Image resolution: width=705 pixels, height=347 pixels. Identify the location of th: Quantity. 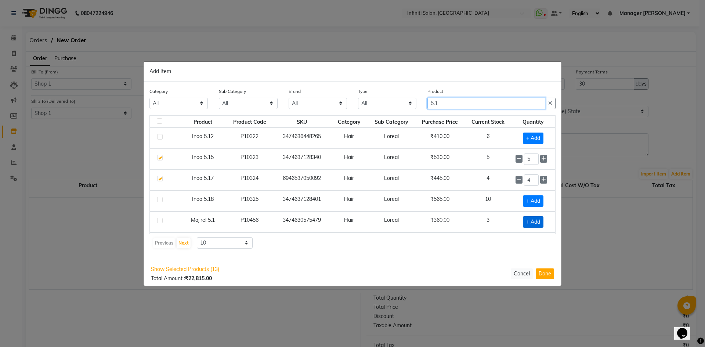
(534, 122).